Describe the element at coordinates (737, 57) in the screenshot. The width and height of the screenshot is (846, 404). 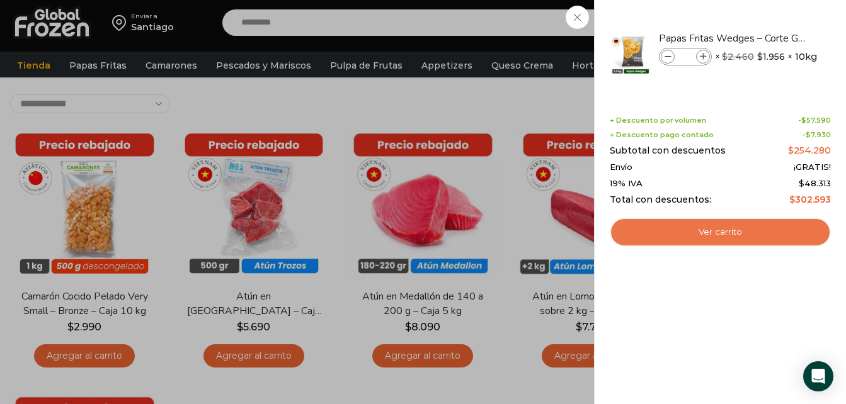
I see `bdi: 2.460` at that location.